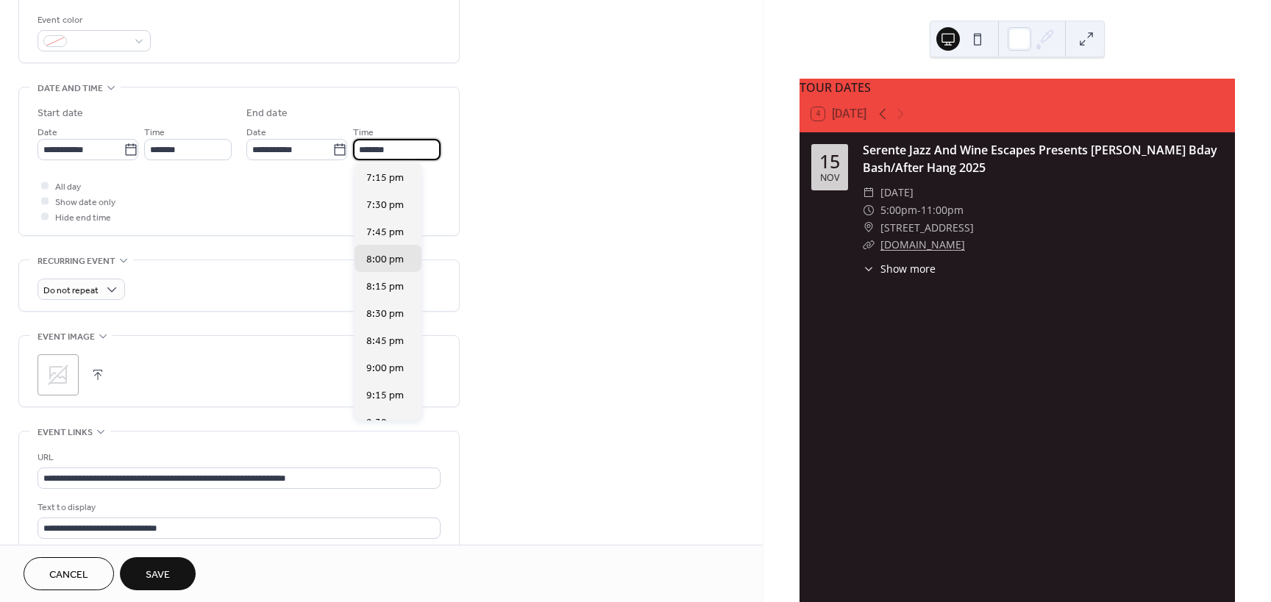 The image size is (1271, 602). I want to click on span: 7:30 pm, so click(385, 205).